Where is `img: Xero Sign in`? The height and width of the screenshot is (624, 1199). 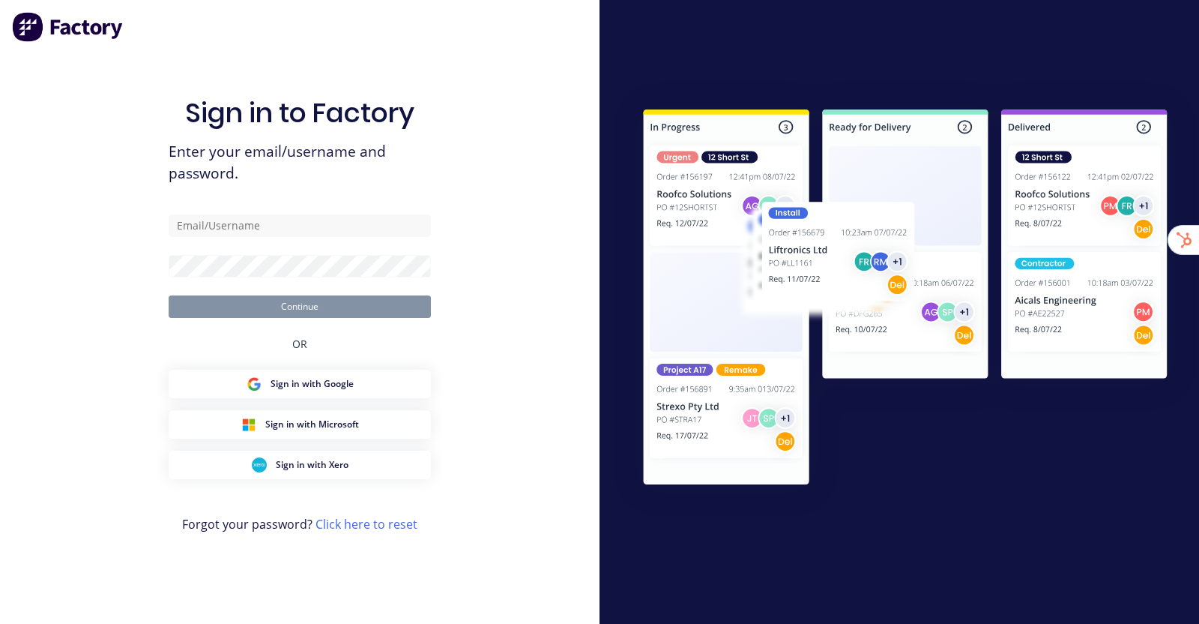
img: Xero Sign in is located at coordinates (259, 465).